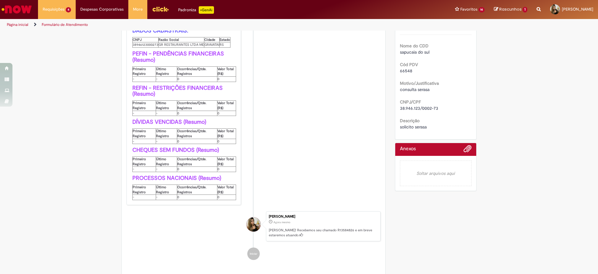  What do you see at coordinates (467, 150) in the screenshot?
I see `button: Adicionar anexos` at bounding box center [467, 150].